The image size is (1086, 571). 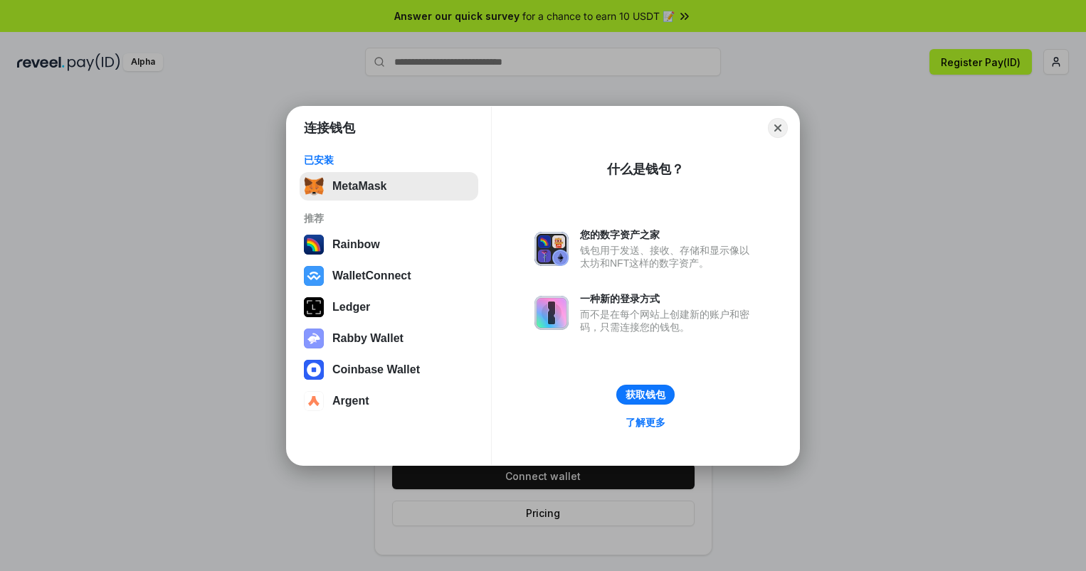 What do you see at coordinates (389, 245) in the screenshot?
I see `button: Rainbow` at bounding box center [389, 245].